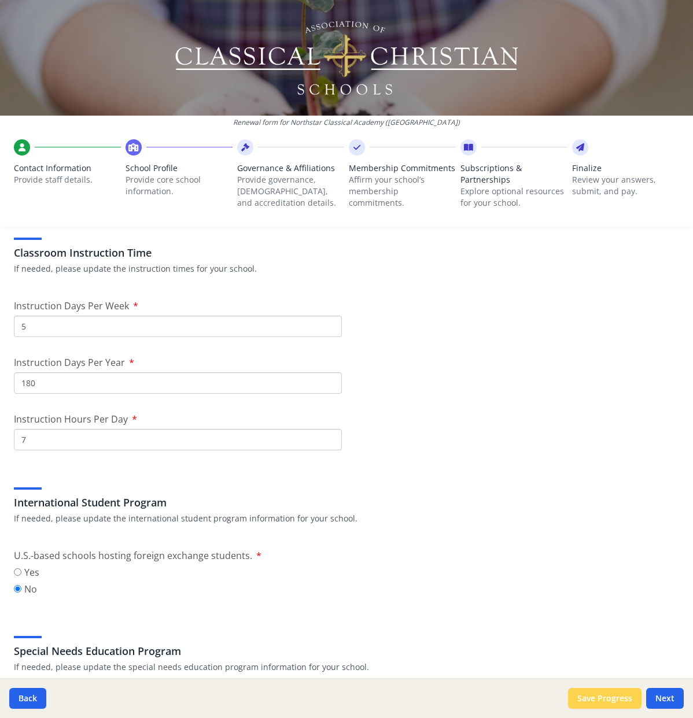  What do you see at coordinates (17, 572) in the screenshot?
I see `input: Yes` at bounding box center [17, 572].